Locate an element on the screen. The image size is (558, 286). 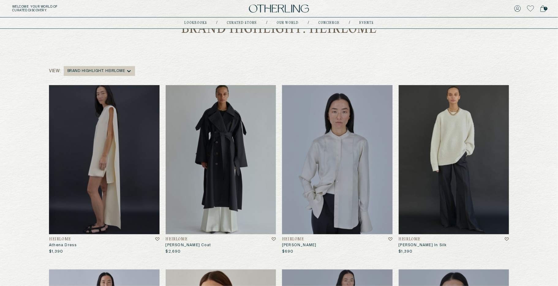
img: Petra Shirt is located at coordinates (337, 159).